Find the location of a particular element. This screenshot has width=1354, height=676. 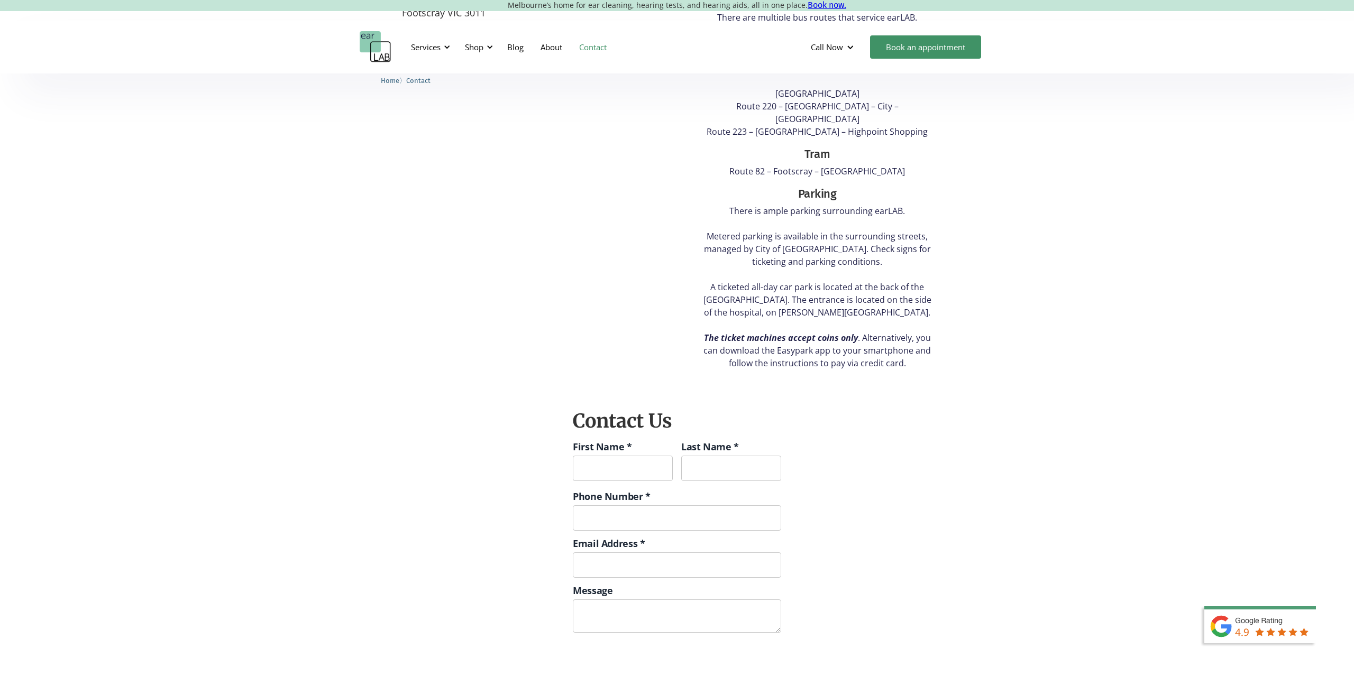

div: Parking is located at coordinates (817, 194).